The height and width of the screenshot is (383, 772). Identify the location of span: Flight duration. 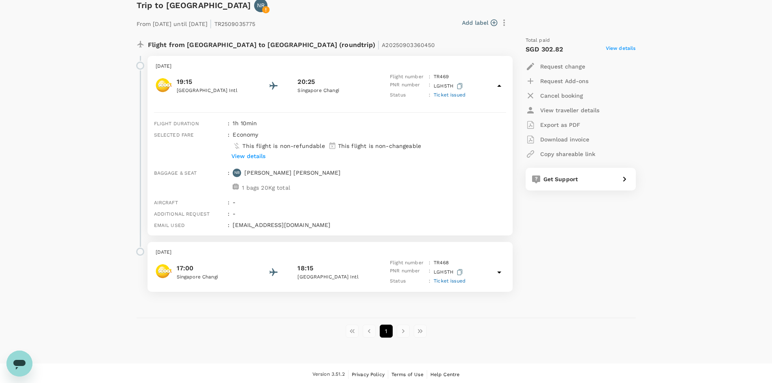
(176, 124).